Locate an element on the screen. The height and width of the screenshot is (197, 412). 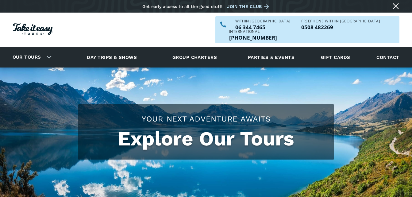
a: Our tours is located at coordinates (27, 57).